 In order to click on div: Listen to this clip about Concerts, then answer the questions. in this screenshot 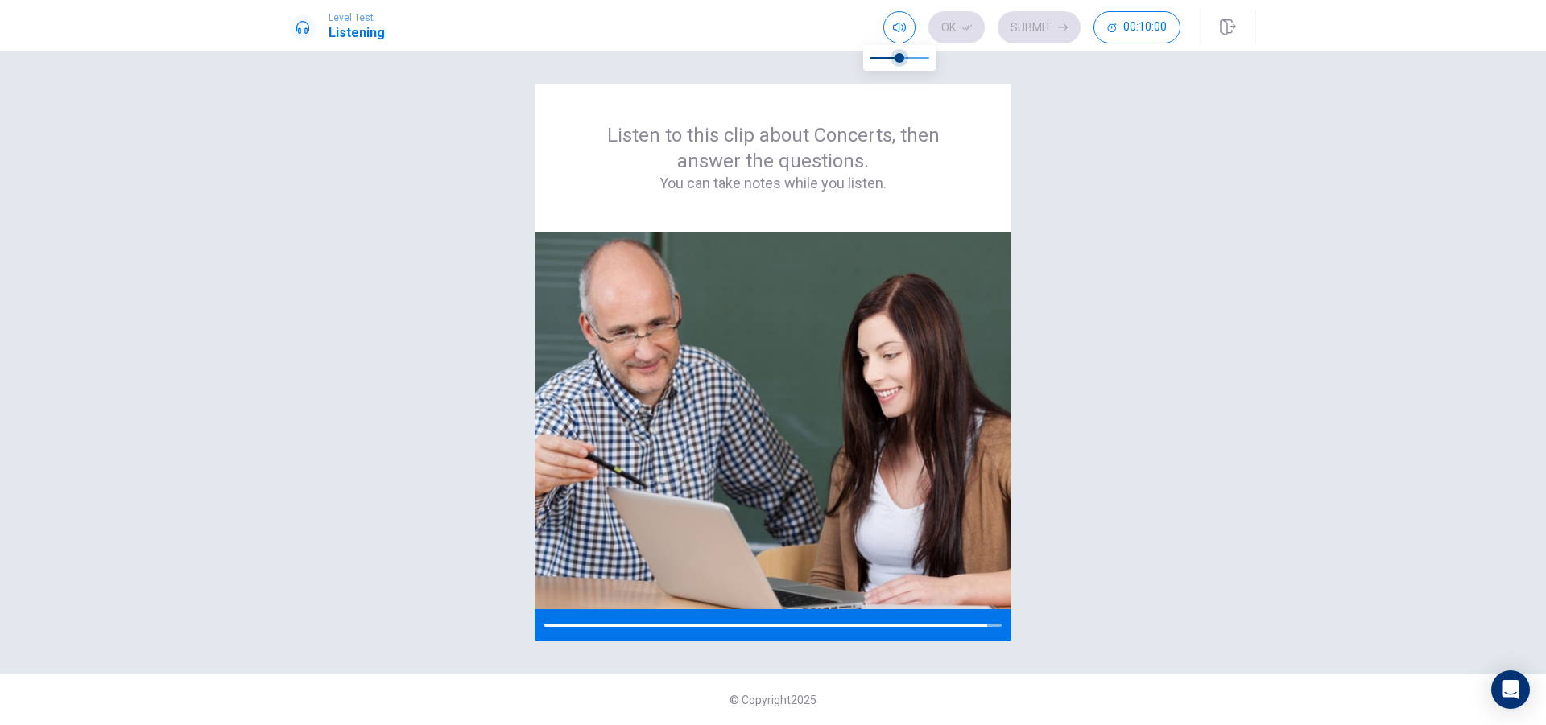, I will do `click(773, 158)`.